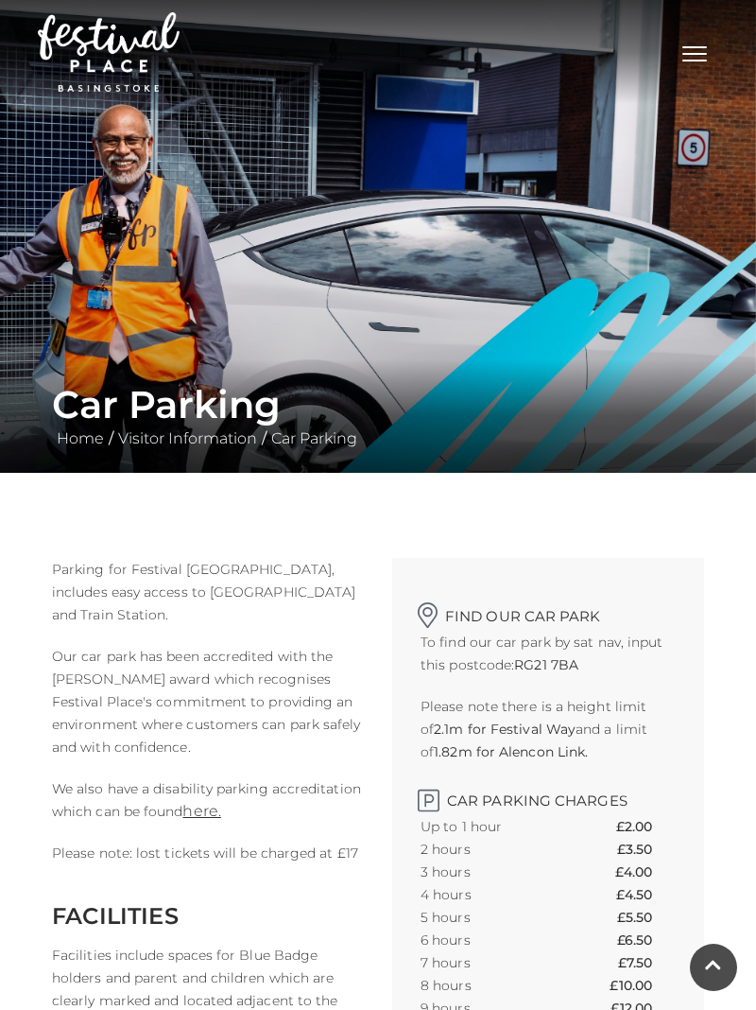 The image size is (756, 1010). I want to click on a: Car Parking, so click(314, 438).